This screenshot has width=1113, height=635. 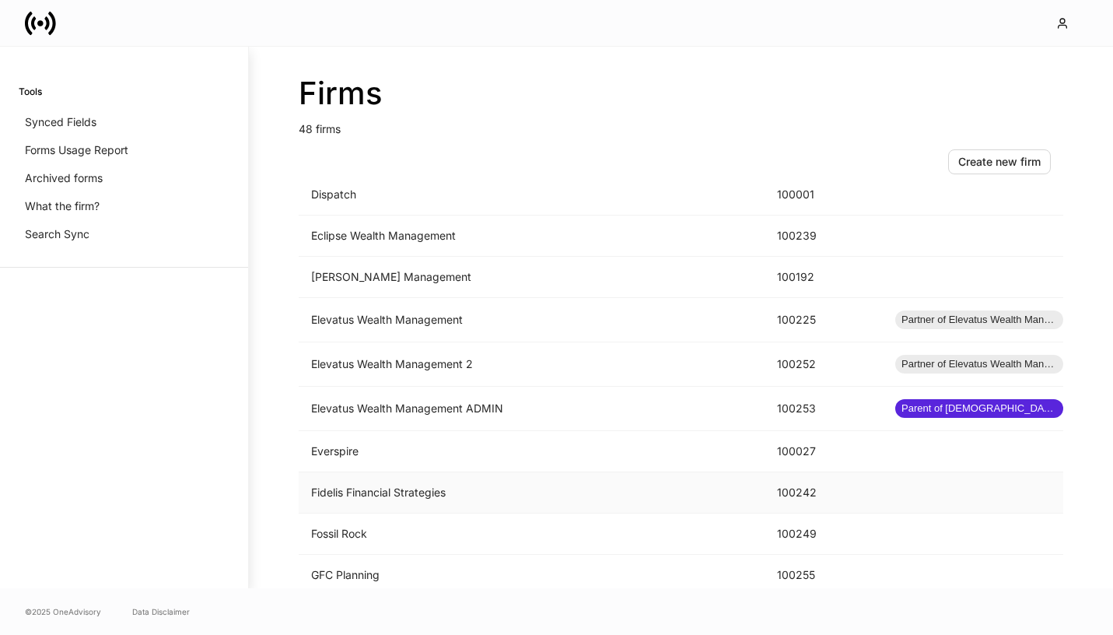 I want to click on h6: Tools, so click(x=30, y=91).